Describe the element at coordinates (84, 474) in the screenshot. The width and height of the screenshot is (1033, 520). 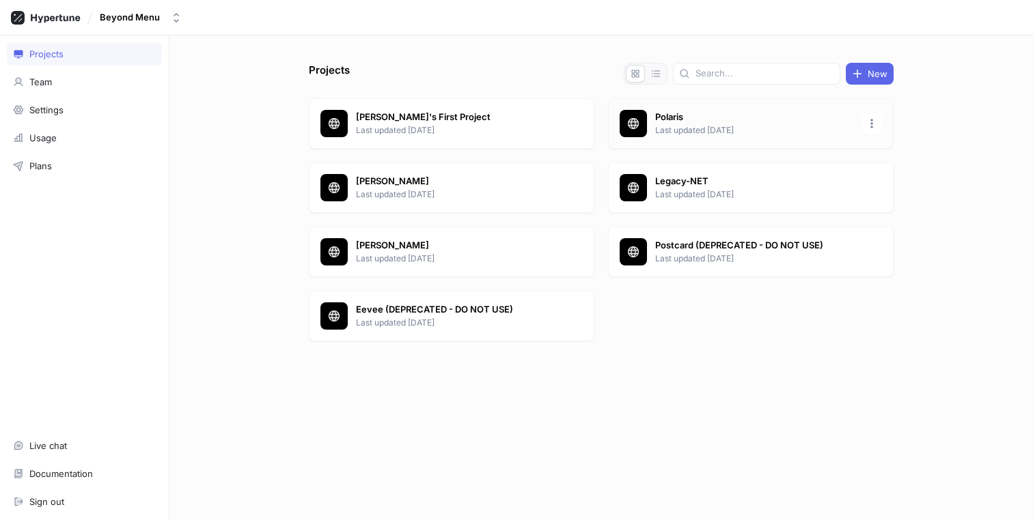
I see `a: Documentation` at that location.